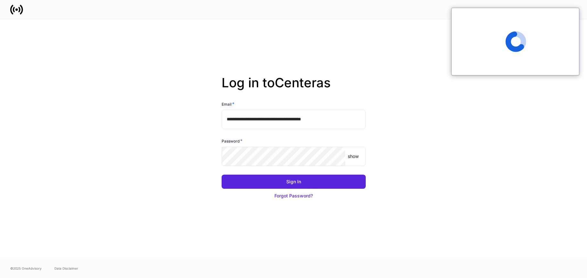 The image size is (587, 278). What do you see at coordinates (294, 88) in the screenshot?
I see `h2: Log in to Centeras` at bounding box center [294, 88].